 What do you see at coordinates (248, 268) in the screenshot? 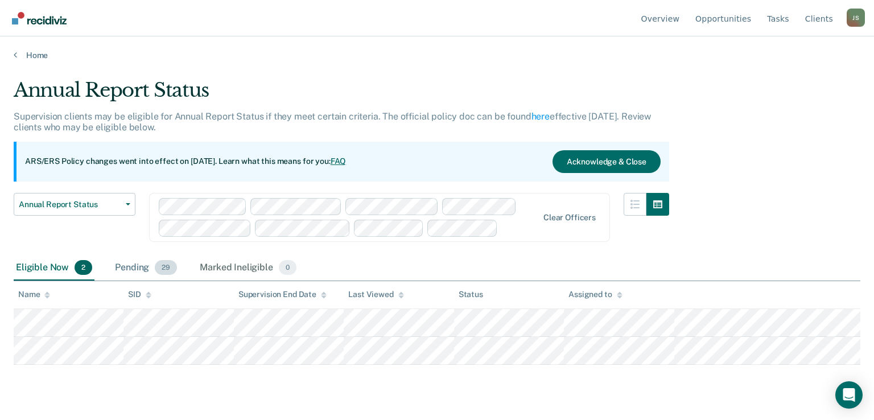
I see `div: Marked Ineligible0` at bounding box center [248, 268].